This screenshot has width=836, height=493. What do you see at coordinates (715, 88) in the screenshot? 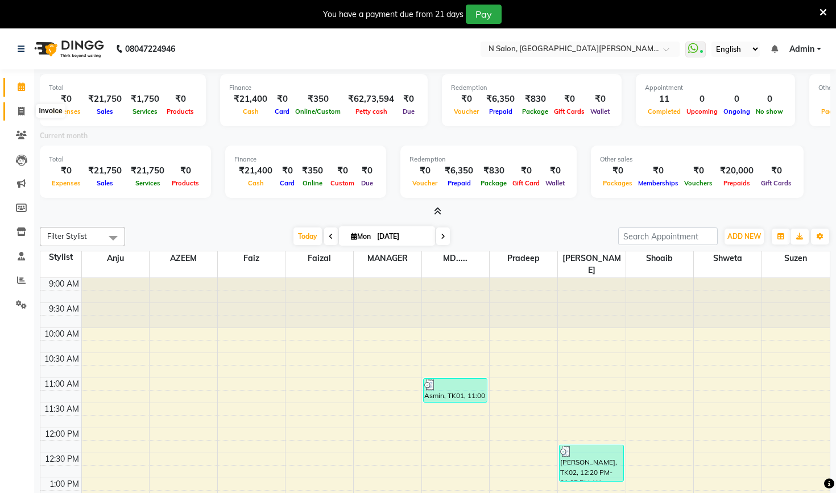
I see `div: Appointment` at bounding box center [715, 88].